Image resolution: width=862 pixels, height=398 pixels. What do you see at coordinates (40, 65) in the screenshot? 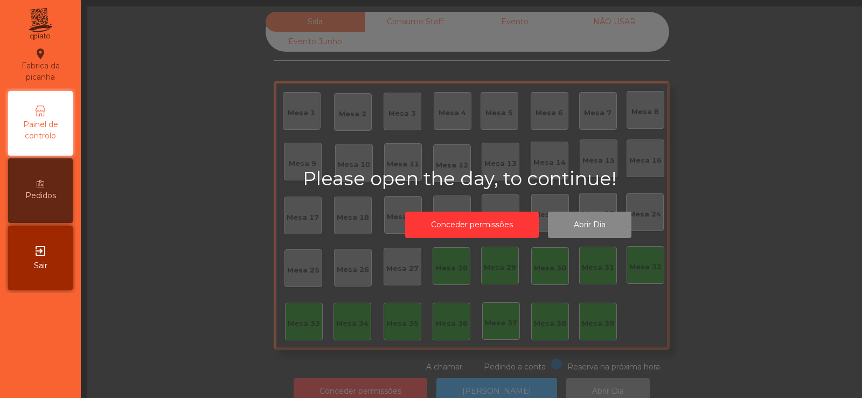
I see `div: Fabrica da picanha` at bounding box center [40, 65].